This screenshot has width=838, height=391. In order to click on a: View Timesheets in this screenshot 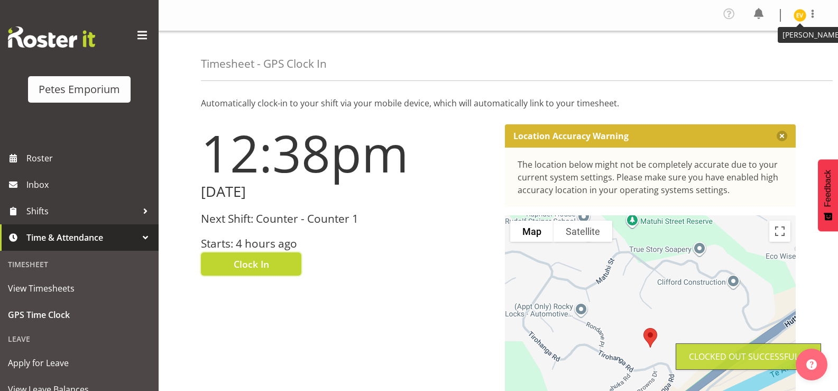, I will do `click(79, 288)`.